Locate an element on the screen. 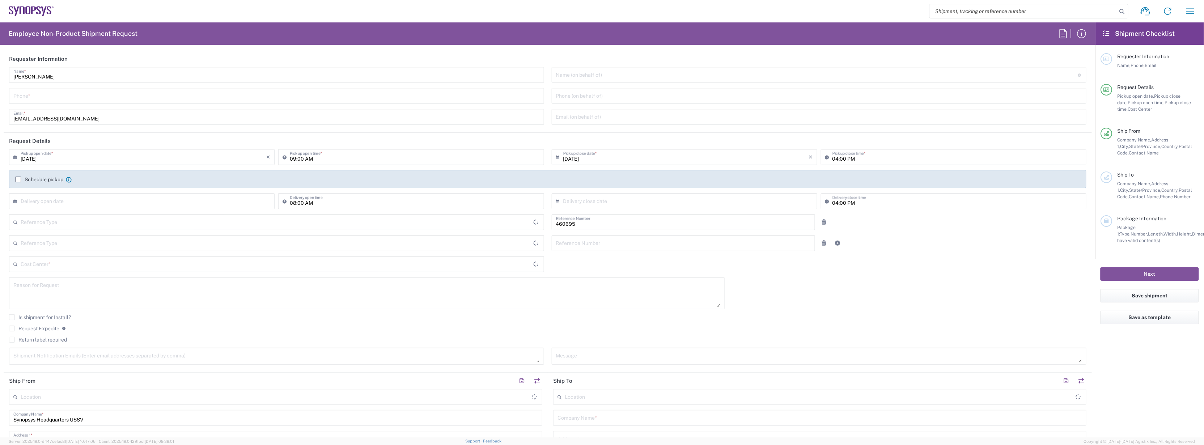  span: Width, is located at coordinates (1170, 234).